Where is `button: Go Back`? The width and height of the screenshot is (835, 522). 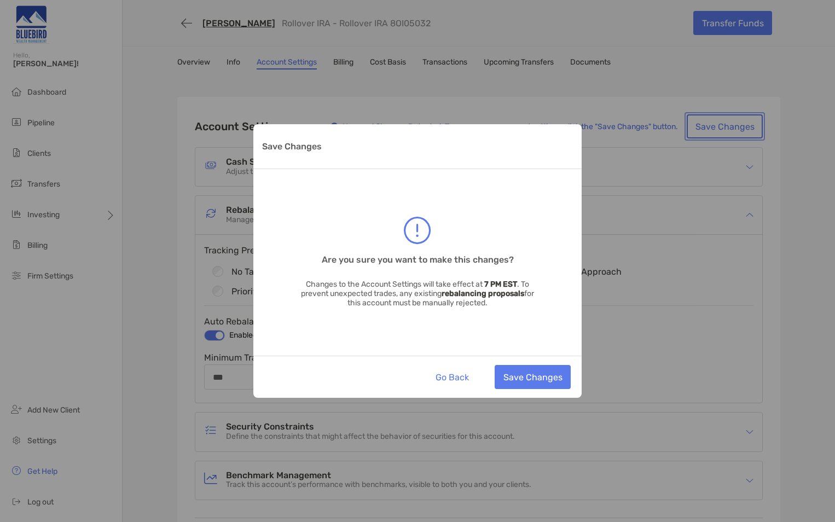 button: Go Back is located at coordinates (452, 377).